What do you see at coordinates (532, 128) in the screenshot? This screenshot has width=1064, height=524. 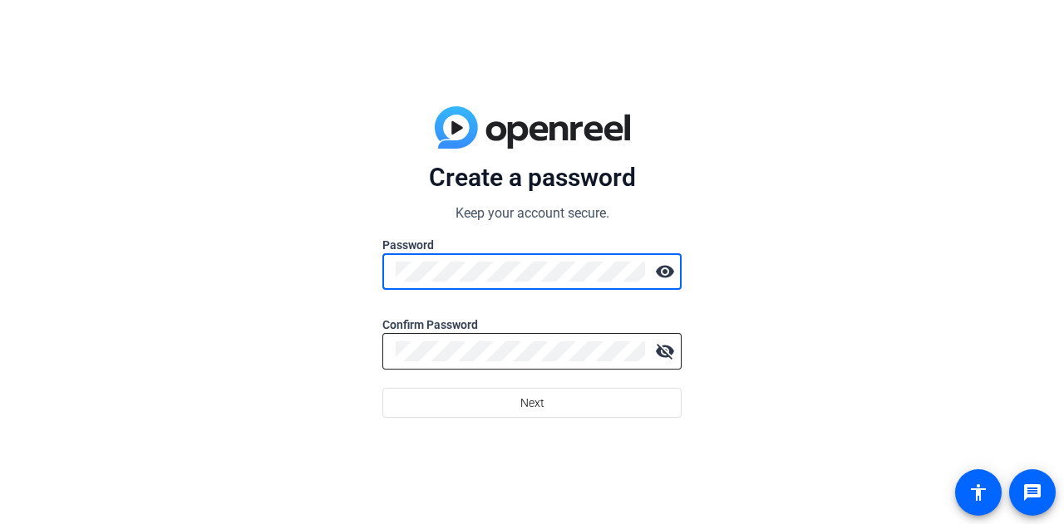 I see `img: blue-gradient.svg` at bounding box center [532, 128].